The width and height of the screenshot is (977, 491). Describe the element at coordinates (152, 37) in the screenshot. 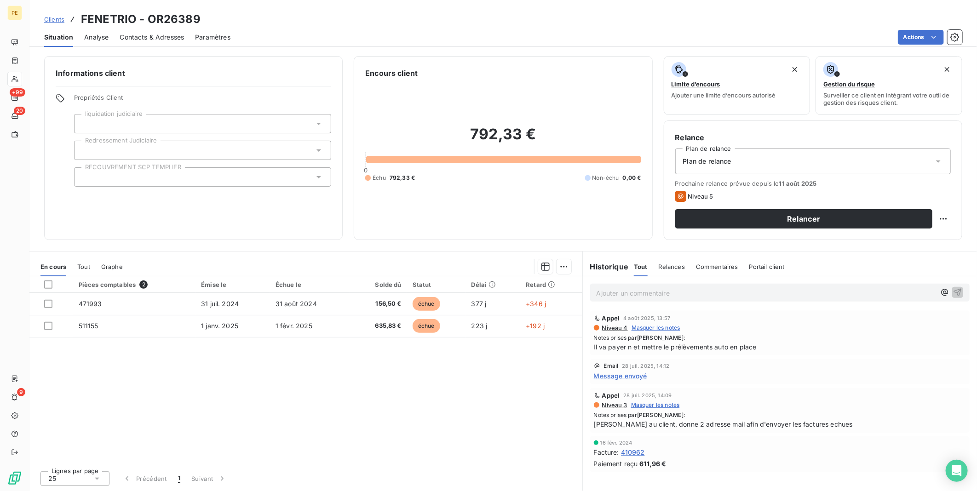

I see `span: Contacts & Adresses` at that location.